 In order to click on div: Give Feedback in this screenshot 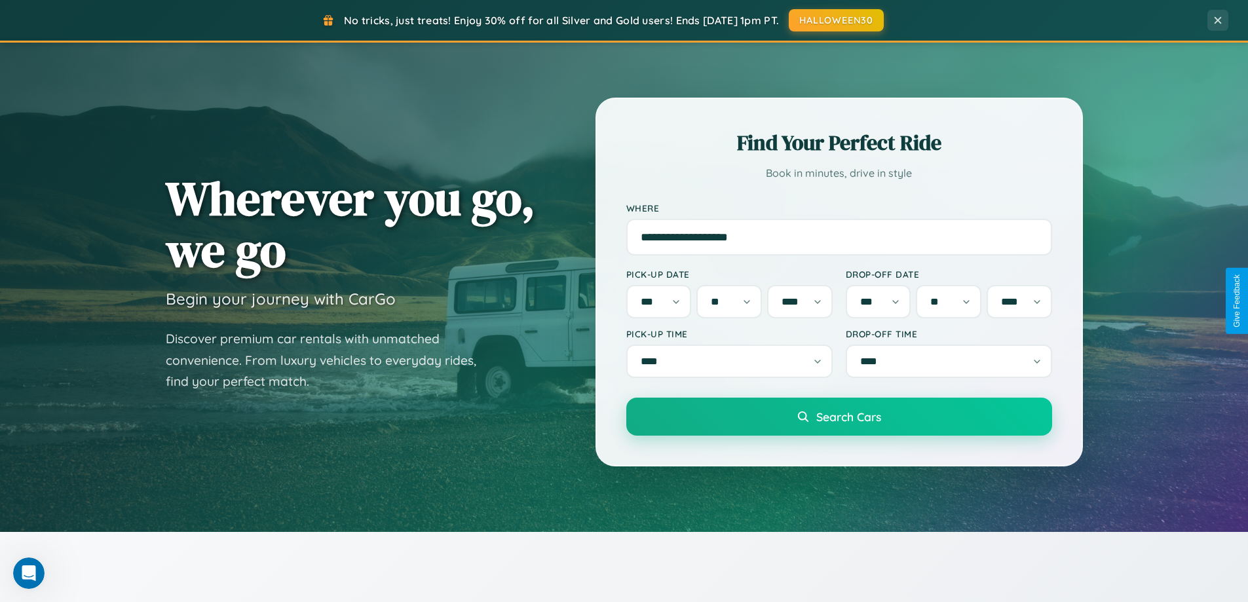, I will do `click(1237, 301)`.